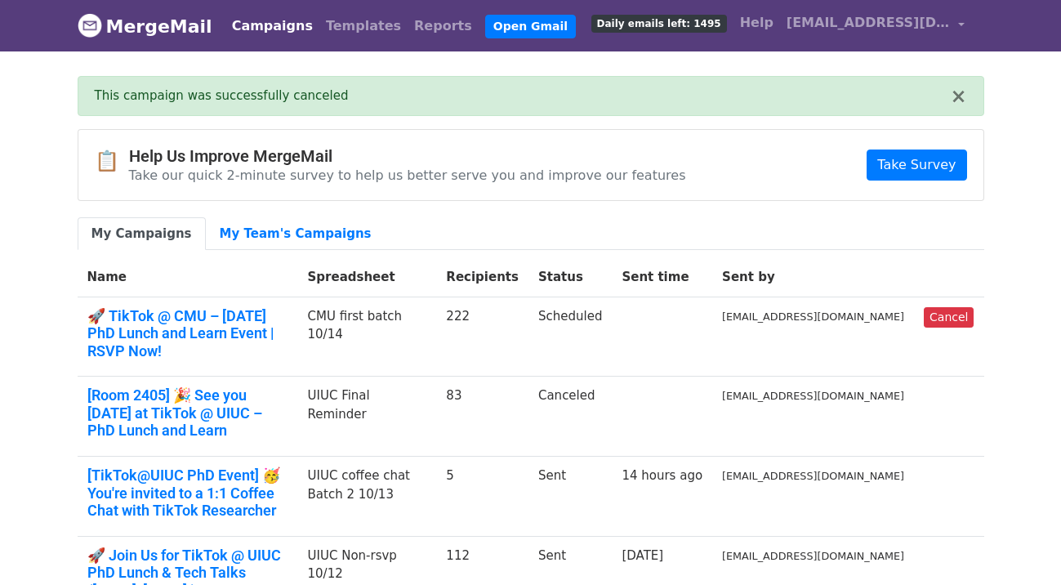  What do you see at coordinates (813, 277) in the screenshot?
I see `th: Sent by` at bounding box center [813, 277].